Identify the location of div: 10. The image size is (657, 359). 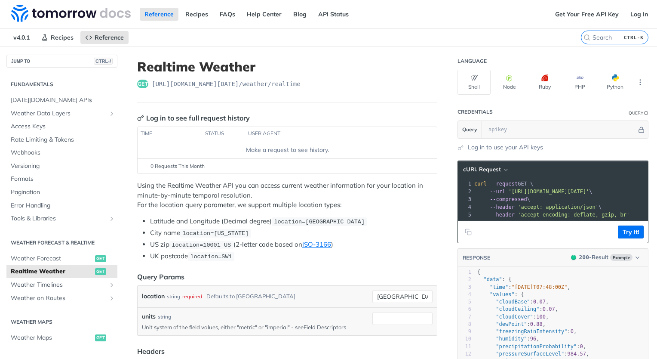
(464, 338).